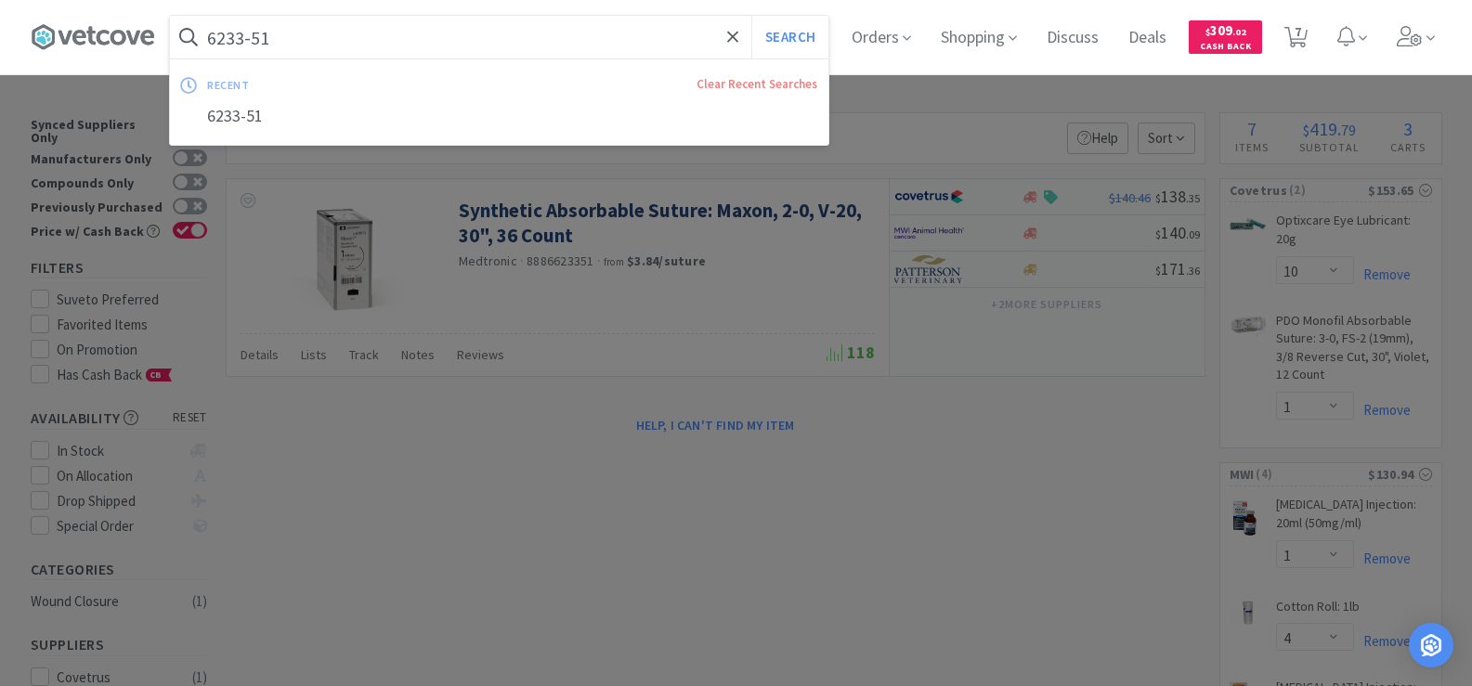 The width and height of the screenshot is (1472, 686). Describe the element at coordinates (757, 84) in the screenshot. I see `a: Clear Recent Searches` at that location.